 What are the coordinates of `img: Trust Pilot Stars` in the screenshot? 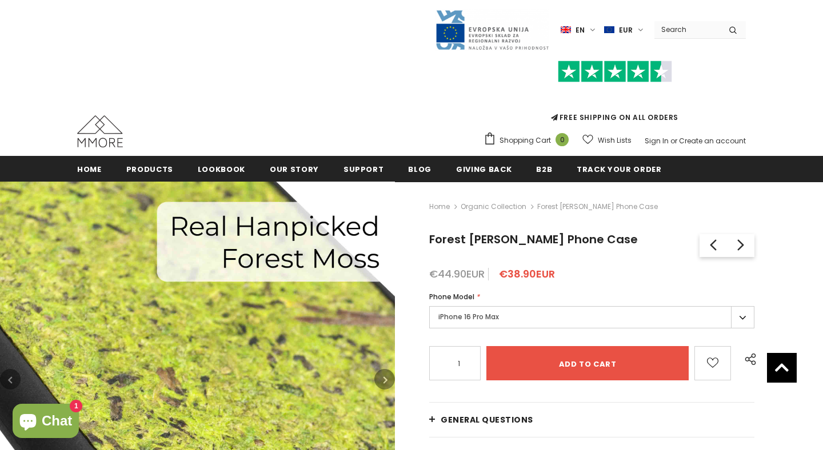 It's located at (615, 71).